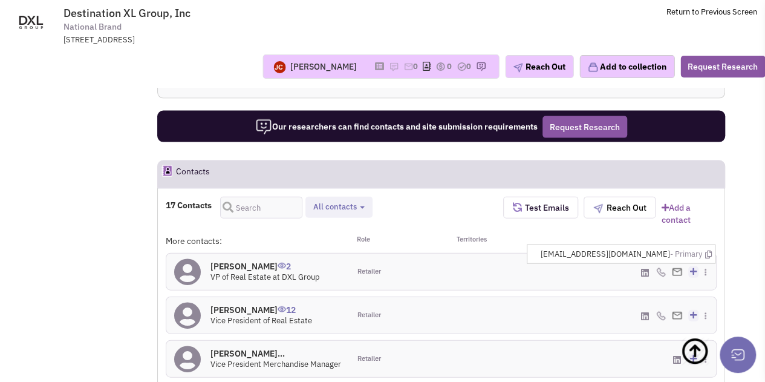  What do you see at coordinates (258, 241) in the screenshot?
I see `div: More contacts:` at bounding box center [258, 241].